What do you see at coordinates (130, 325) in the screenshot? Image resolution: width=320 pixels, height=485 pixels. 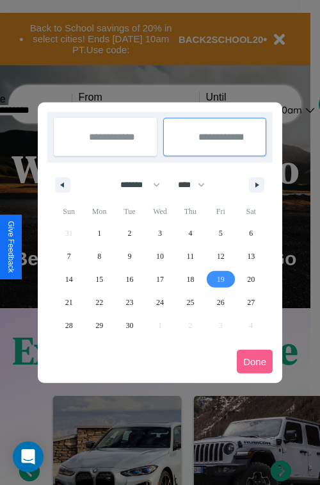 I see `span: 30` at bounding box center [130, 325].